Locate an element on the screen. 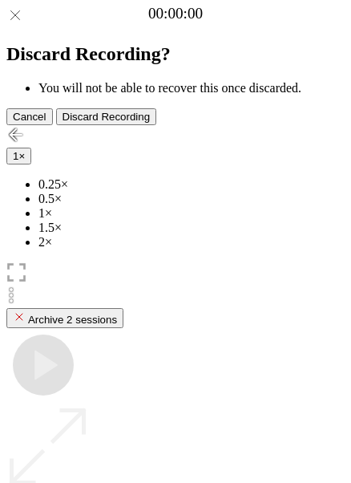 The width and height of the screenshot is (351, 483). button: Discard Recording is located at coordinates (107, 116).